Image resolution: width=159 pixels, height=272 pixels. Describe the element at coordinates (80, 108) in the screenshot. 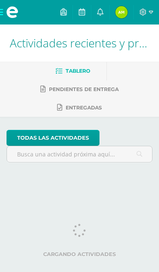

I see `a: Entregadas` at that location.